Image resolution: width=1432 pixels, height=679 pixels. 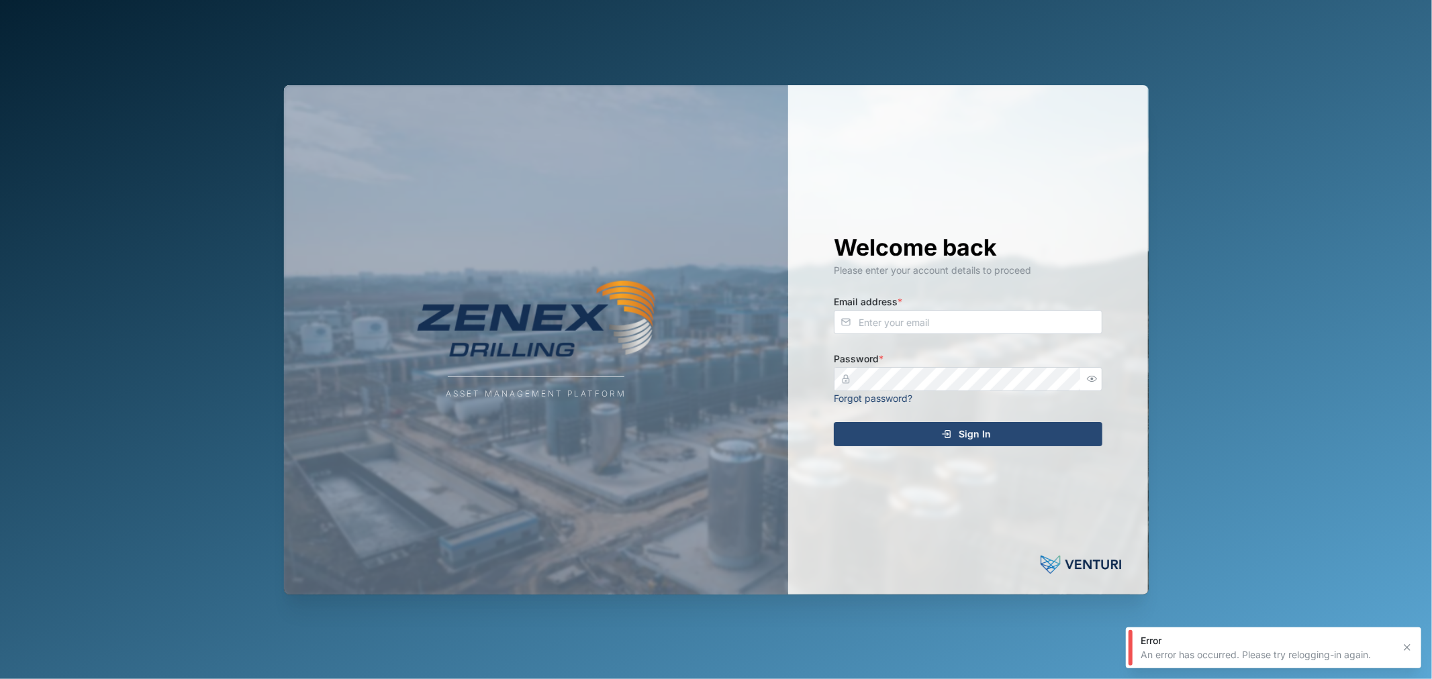 I want to click on span: Sign In, so click(x=975, y=434).